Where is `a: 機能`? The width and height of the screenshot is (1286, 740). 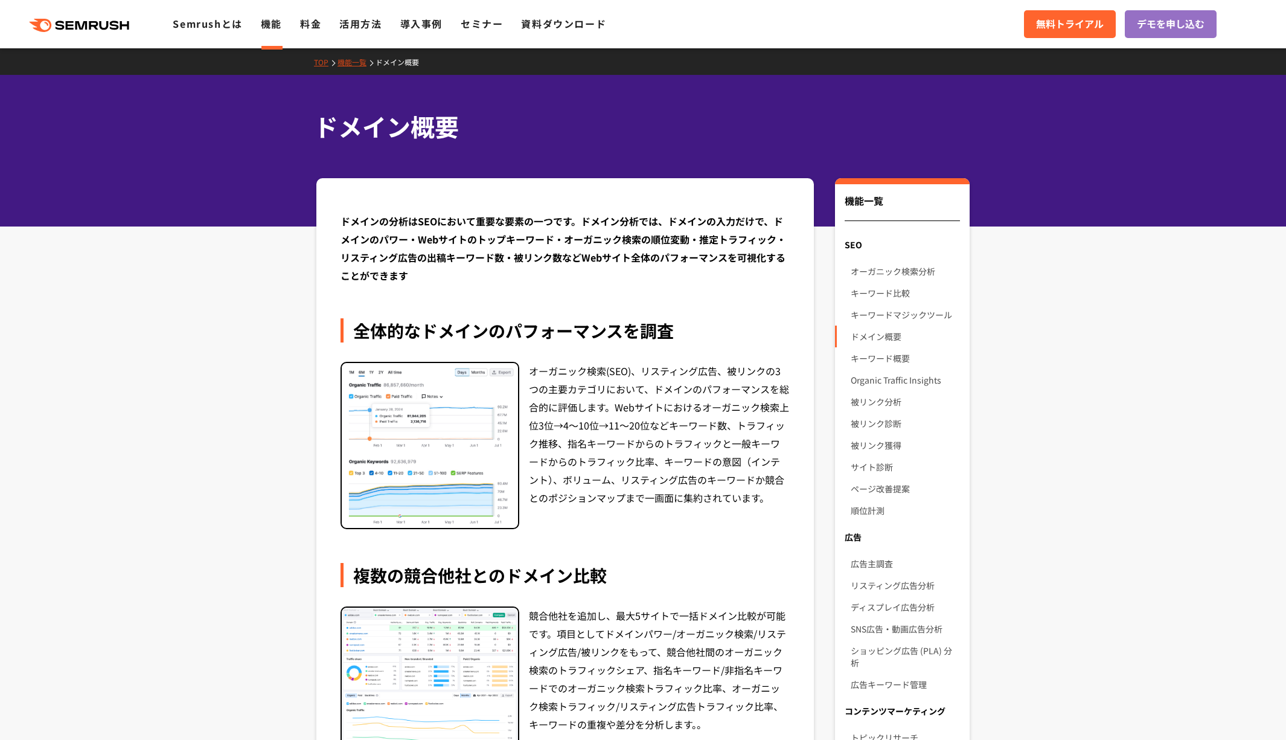
a: 機能 is located at coordinates (271, 24).